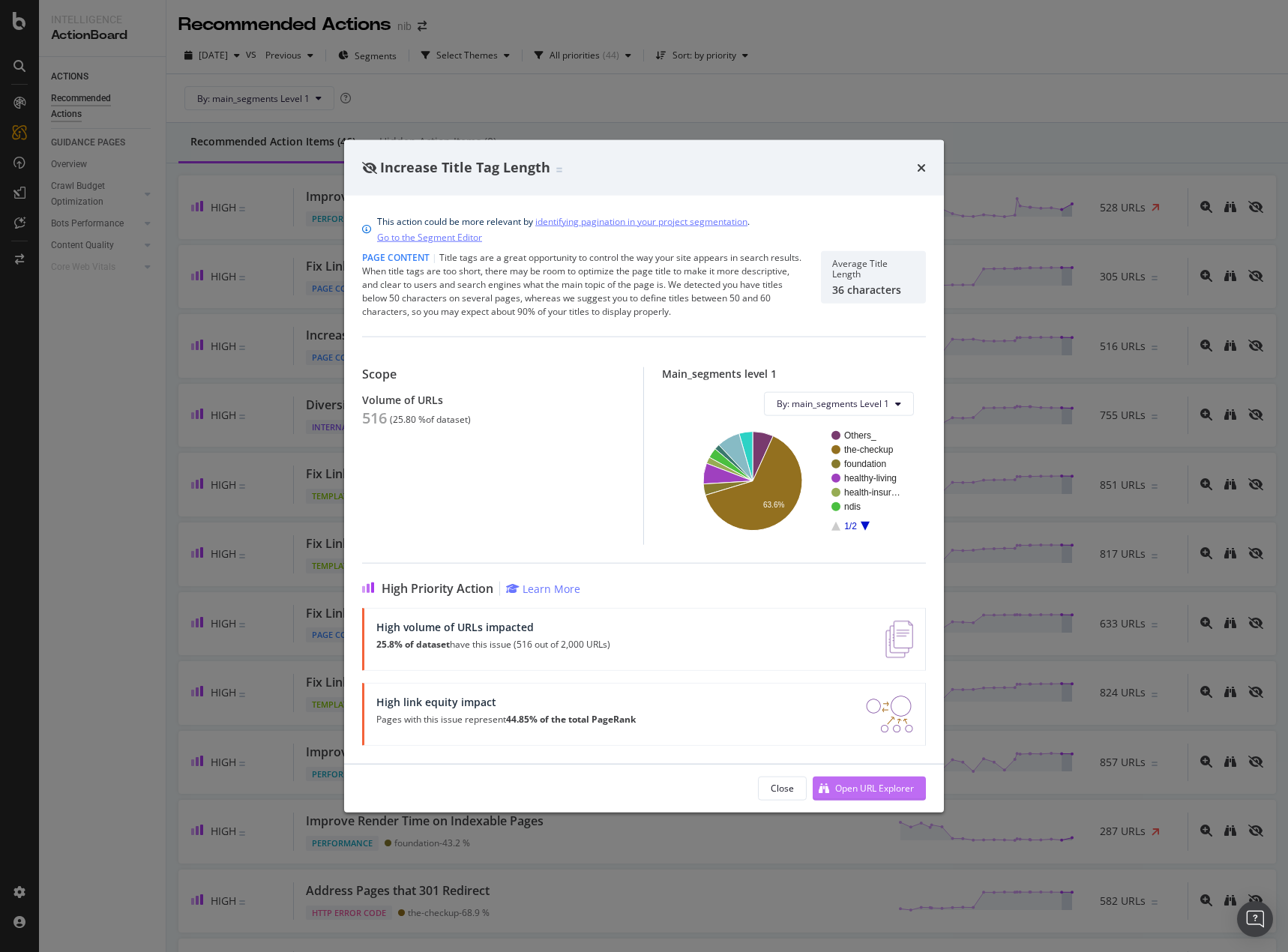 Image resolution: width=1288 pixels, height=952 pixels. What do you see at coordinates (794, 372) in the screenshot?
I see `div: Main_segments level 1` at bounding box center [794, 372].